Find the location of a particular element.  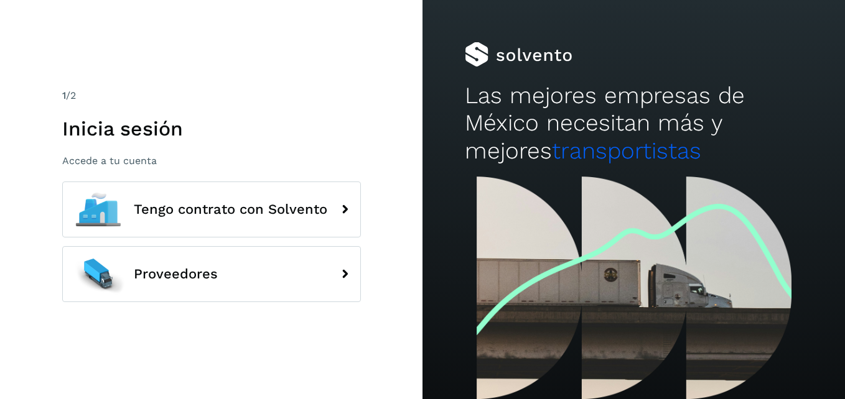

h2: Las mejores empresas de México necesitan más y mejores is located at coordinates (633, 123).